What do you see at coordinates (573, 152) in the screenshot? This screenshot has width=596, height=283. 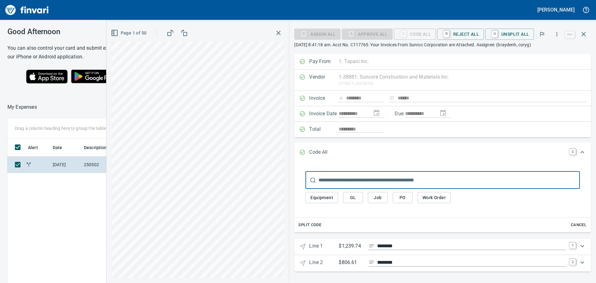 I see `a: C` at bounding box center [573, 152].